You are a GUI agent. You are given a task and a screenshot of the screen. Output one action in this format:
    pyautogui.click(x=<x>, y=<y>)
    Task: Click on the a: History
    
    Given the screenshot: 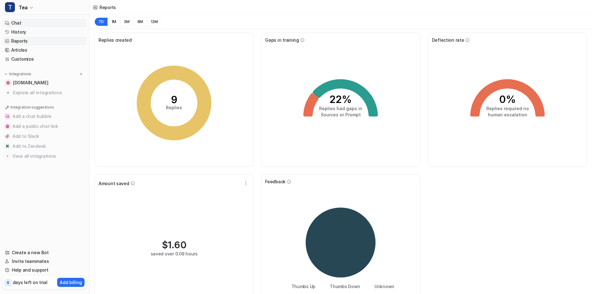 What is the action you would take?
    pyautogui.click(x=44, y=32)
    